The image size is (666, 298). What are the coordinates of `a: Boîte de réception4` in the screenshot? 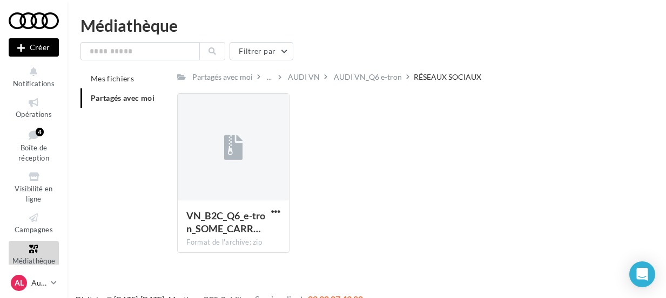 It's located at (33, 145).